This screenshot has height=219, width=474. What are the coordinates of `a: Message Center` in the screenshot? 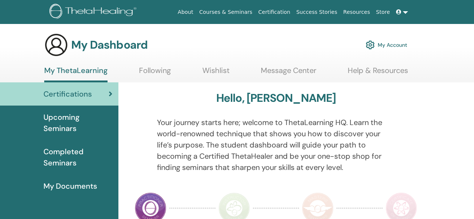 It's located at (289, 73).